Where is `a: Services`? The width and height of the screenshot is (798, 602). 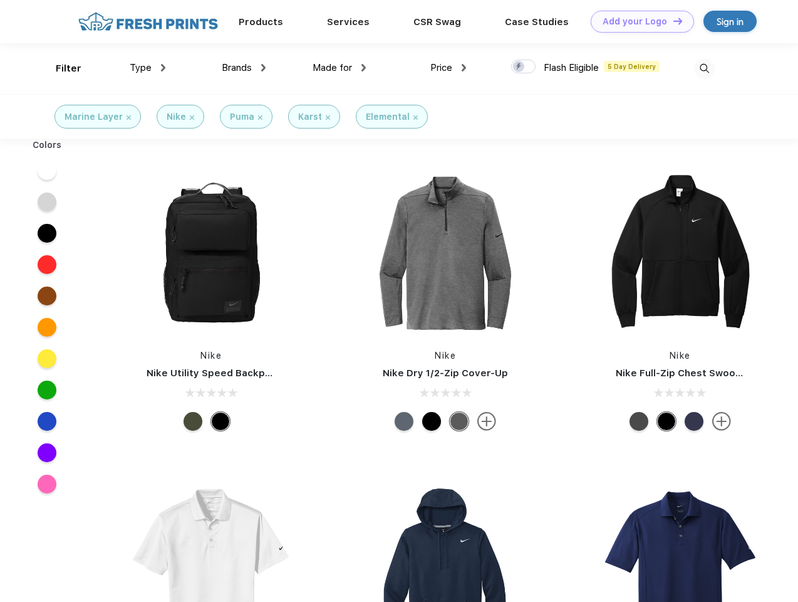
a: Services is located at coordinates (348, 22).